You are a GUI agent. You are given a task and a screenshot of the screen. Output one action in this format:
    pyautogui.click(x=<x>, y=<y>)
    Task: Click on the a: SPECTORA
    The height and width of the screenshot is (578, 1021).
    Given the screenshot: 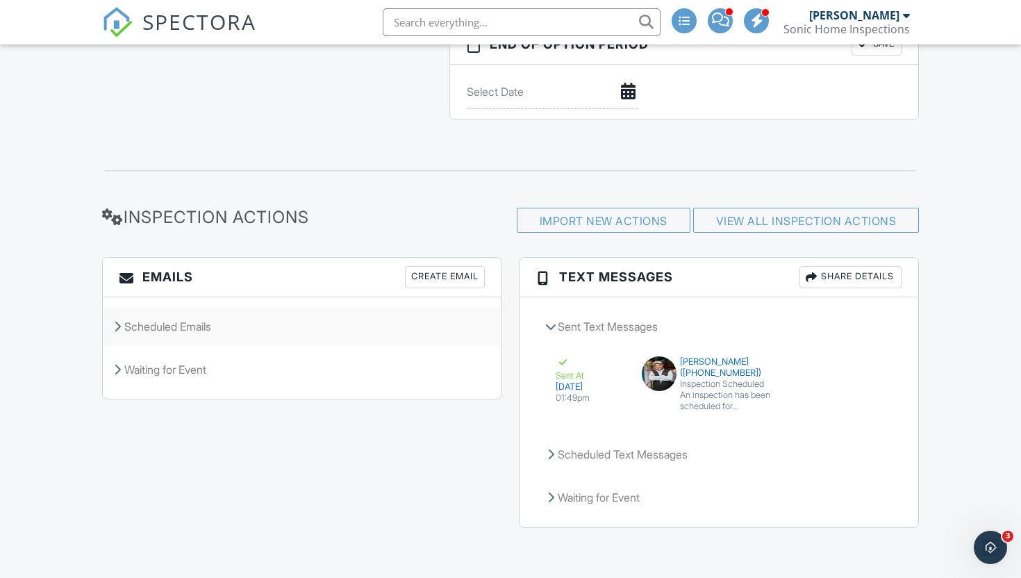 What is the action you would take?
    pyautogui.click(x=179, y=33)
    